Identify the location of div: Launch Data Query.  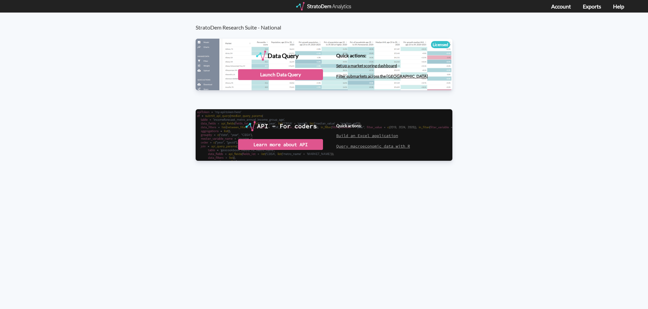
(281, 75).